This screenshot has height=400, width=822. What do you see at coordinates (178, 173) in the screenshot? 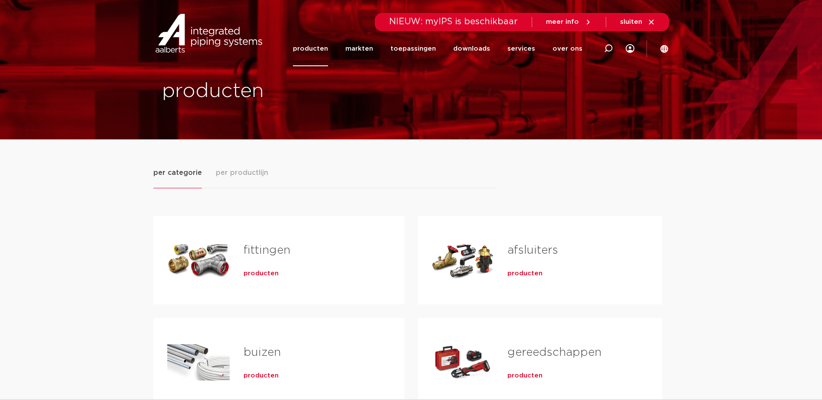
I see `span: per categorie` at bounding box center [178, 173].